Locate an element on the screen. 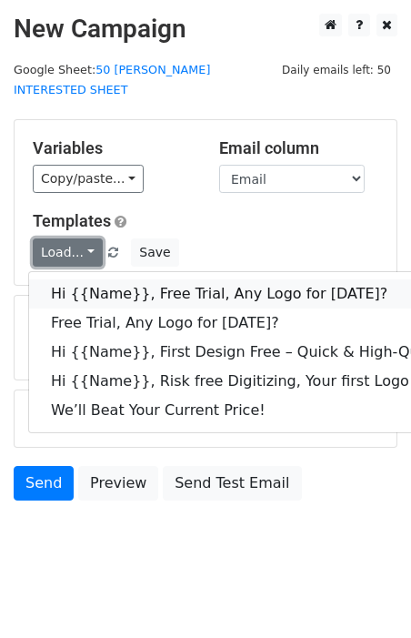 Image resolution: width=411 pixels, height=638 pixels. button: Save is located at coordinates (155, 252).